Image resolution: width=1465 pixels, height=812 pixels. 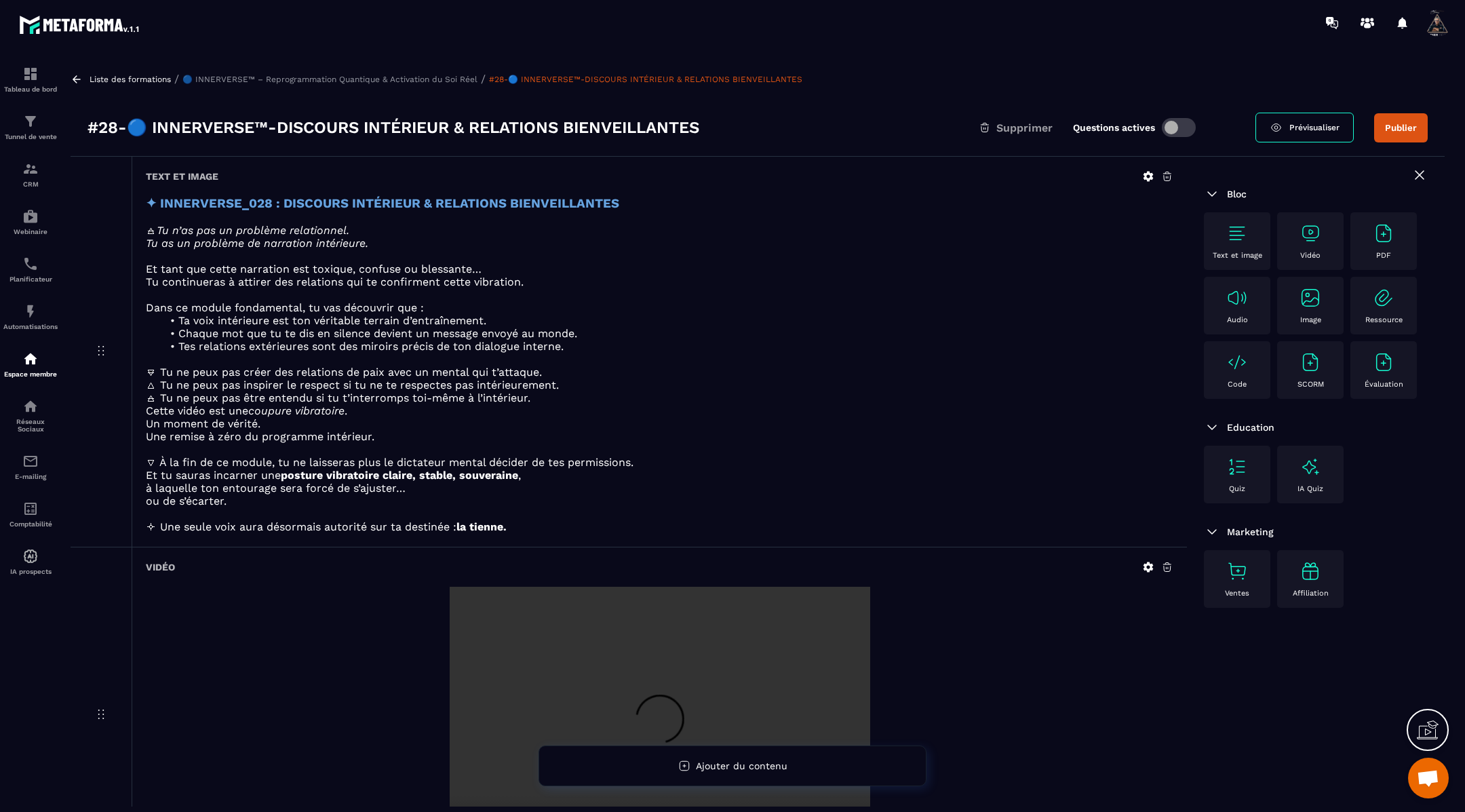 What do you see at coordinates (1311, 255) in the screenshot?
I see `p: Vidéo` at bounding box center [1311, 255].